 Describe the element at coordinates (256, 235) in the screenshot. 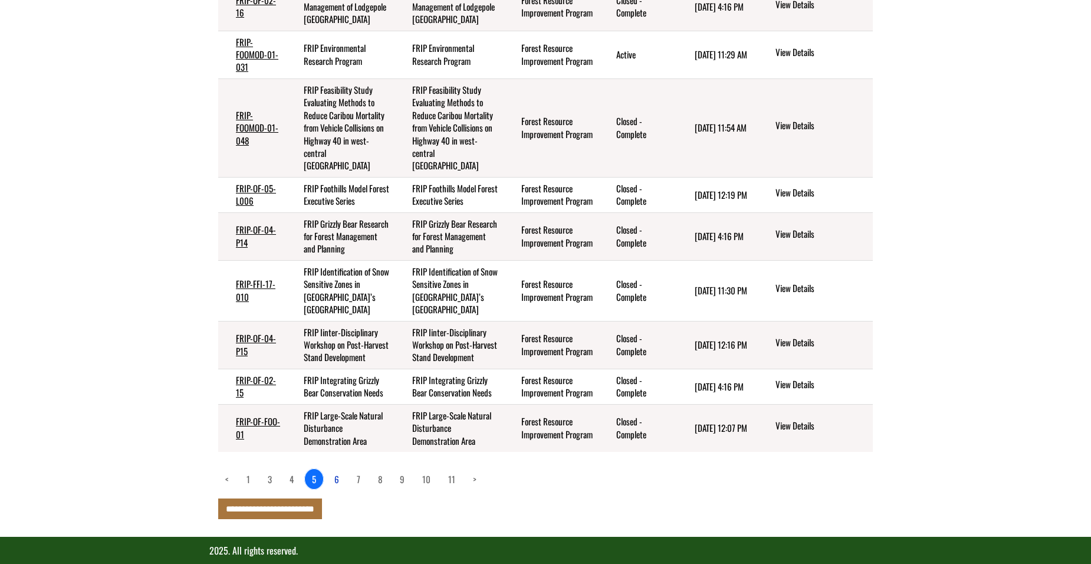

I see `a: FRIP-OF-04-P14` at that location.